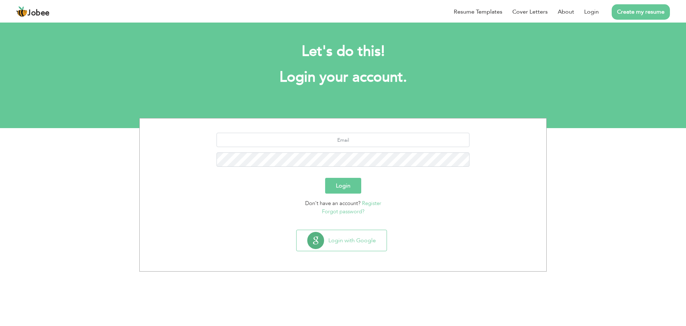  What do you see at coordinates (343, 211) in the screenshot?
I see `a: Forgot password?` at bounding box center [343, 211].